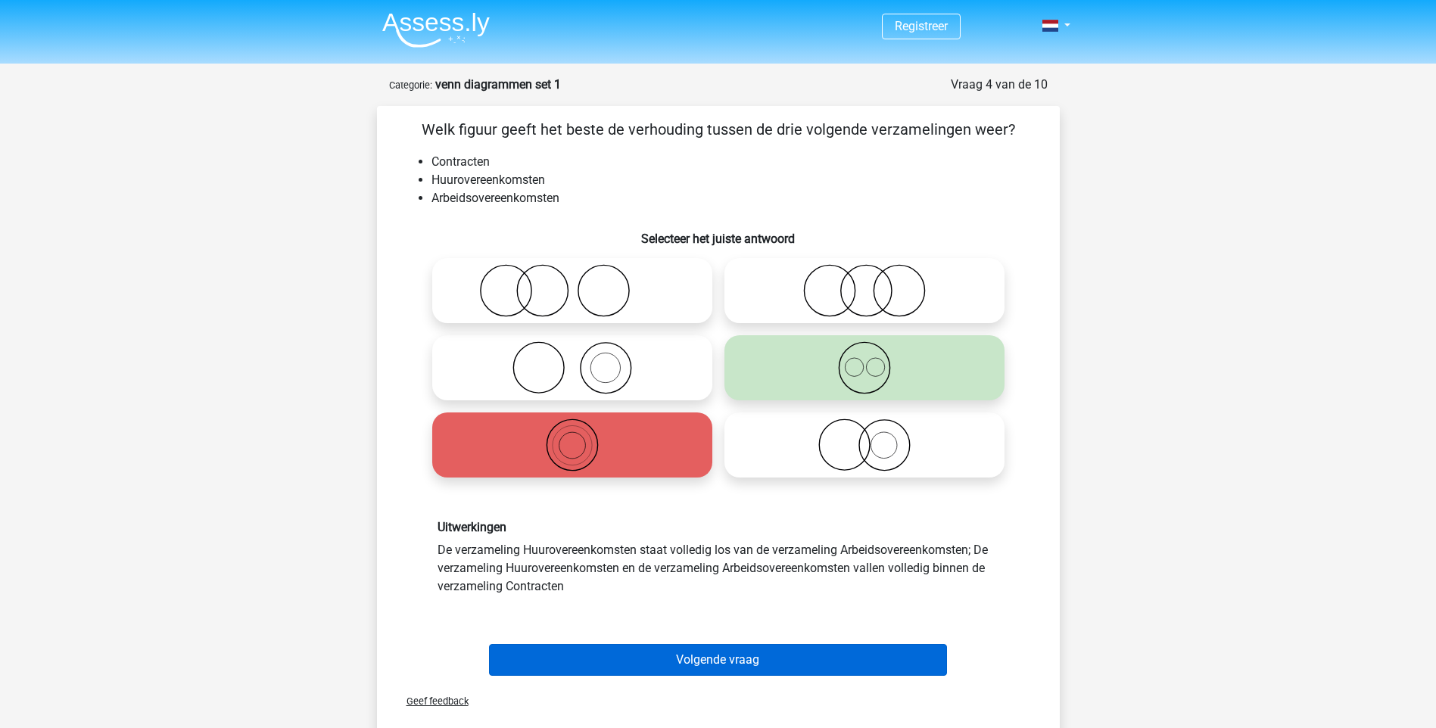  I want to click on h6: Uitwerkingen, so click(718, 527).